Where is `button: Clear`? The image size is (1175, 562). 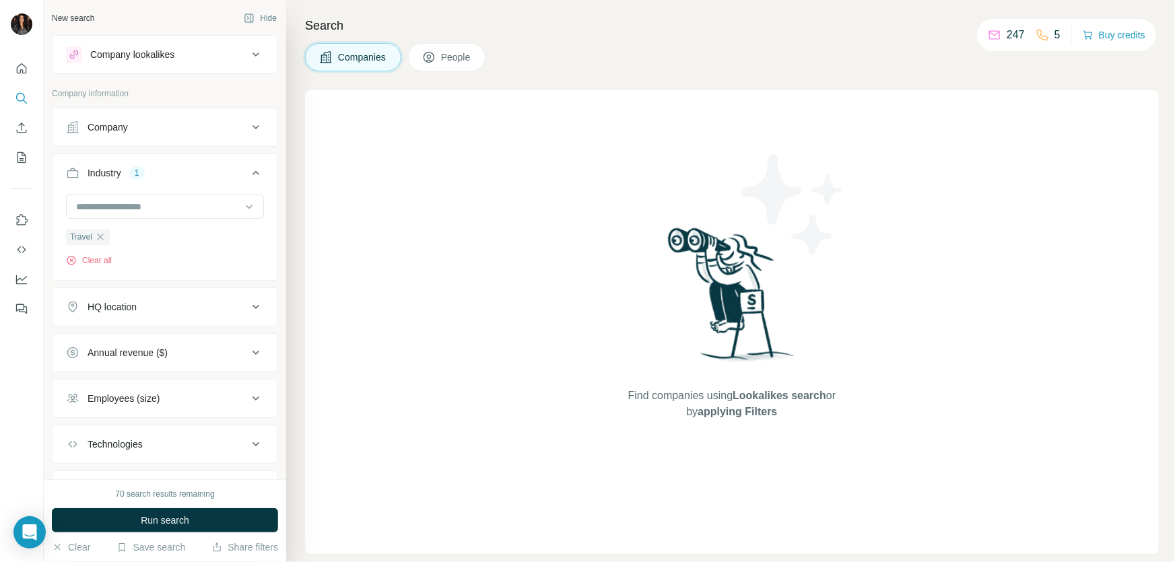
button: Clear is located at coordinates (71, 547).